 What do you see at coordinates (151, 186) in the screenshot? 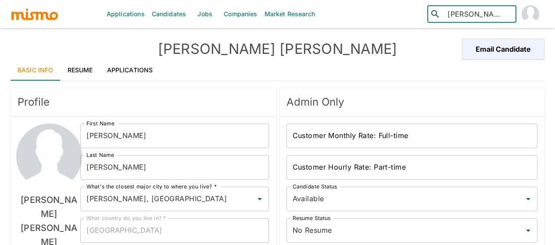
I see `label: What's the closest major city to where you live? *` at bounding box center [151, 186].